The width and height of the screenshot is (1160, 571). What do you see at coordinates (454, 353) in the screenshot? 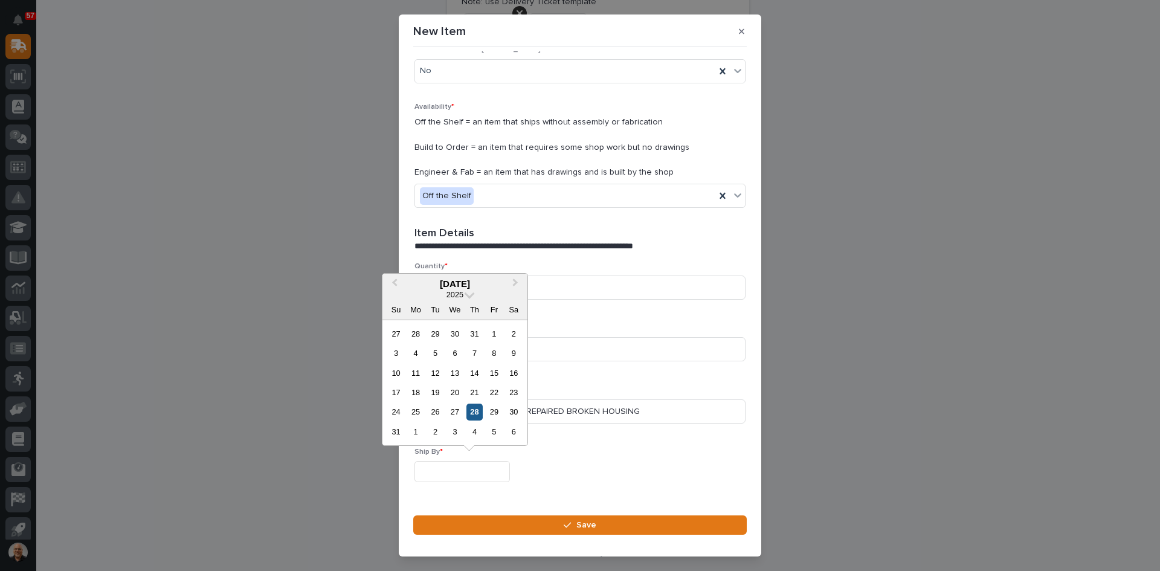
I see `div: Choose Wednesday, August 6th, 2025` at bounding box center [454, 353].